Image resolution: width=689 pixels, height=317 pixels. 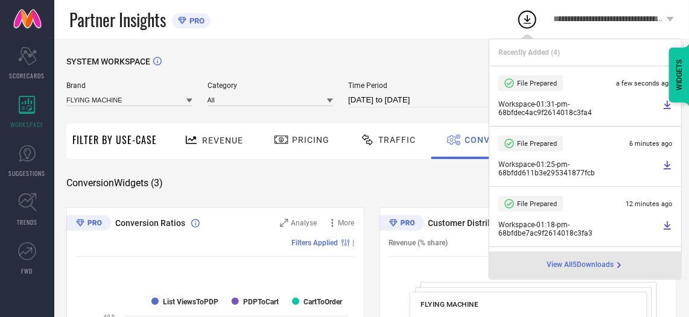 What do you see at coordinates (129, 86) in the screenshot?
I see `span: Brand` at bounding box center [129, 86].